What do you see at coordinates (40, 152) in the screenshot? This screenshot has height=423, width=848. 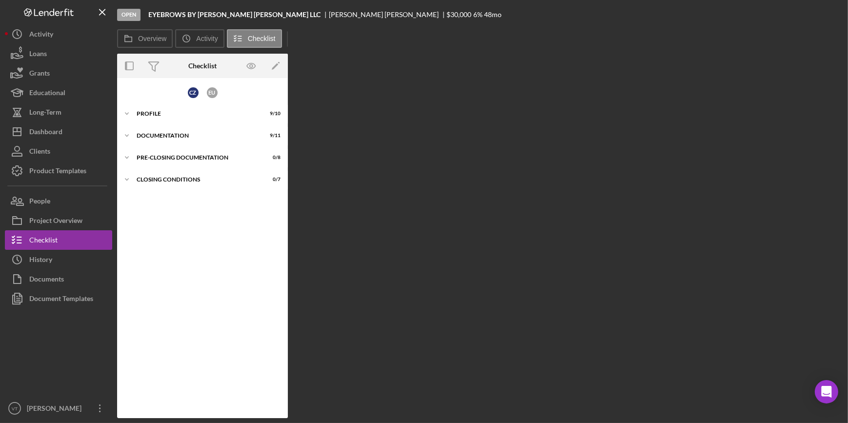 I see `div: Clients` at bounding box center [40, 152].